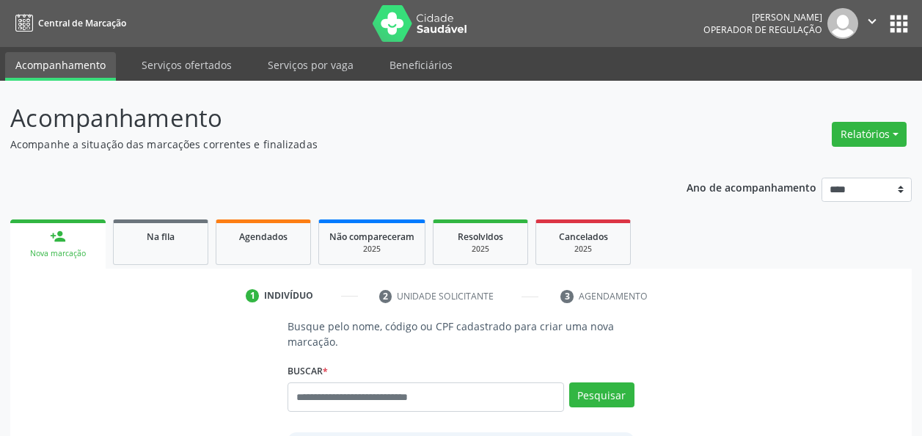  What do you see at coordinates (161, 236) in the screenshot?
I see `span: Na fila` at bounding box center [161, 236].